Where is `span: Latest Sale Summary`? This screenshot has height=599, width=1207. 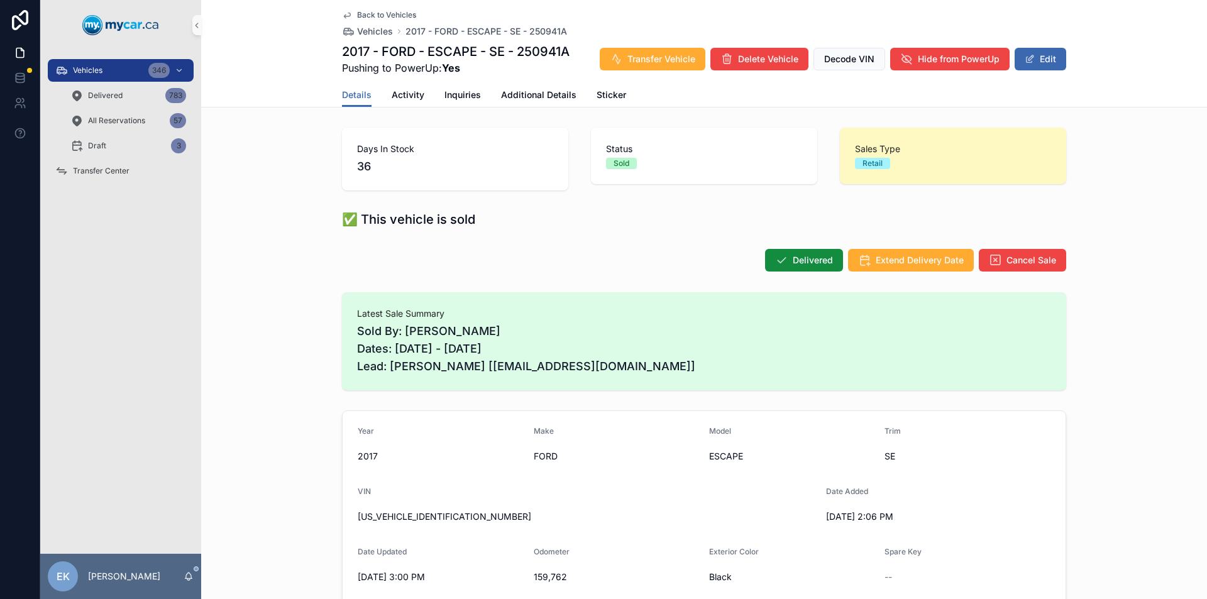 span: Latest Sale Summary is located at coordinates (704, 314).